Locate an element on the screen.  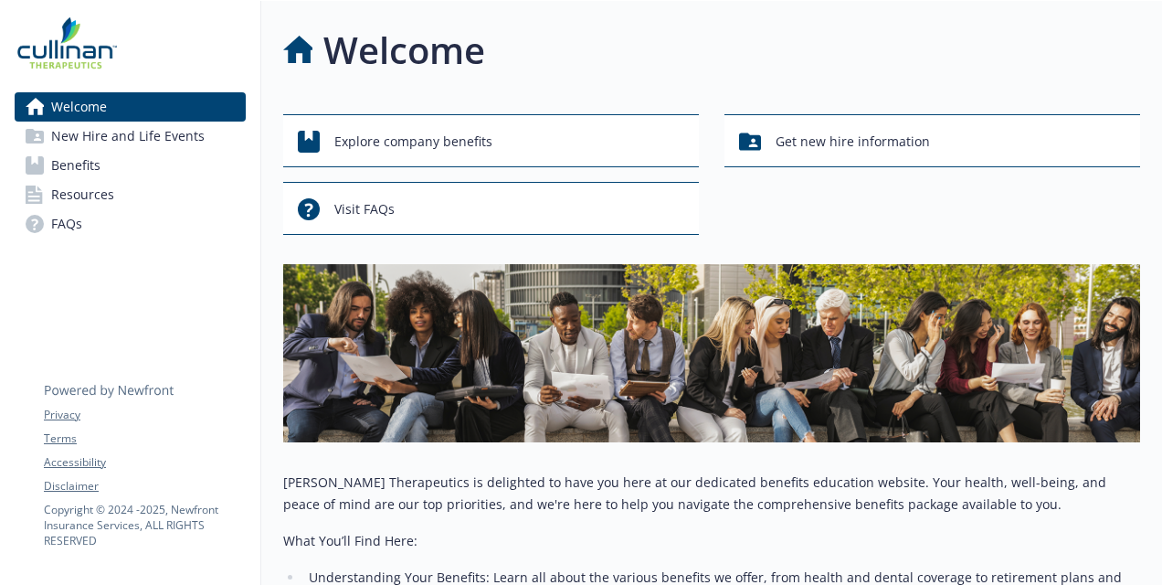
span: FAQs is located at coordinates (67, 224).